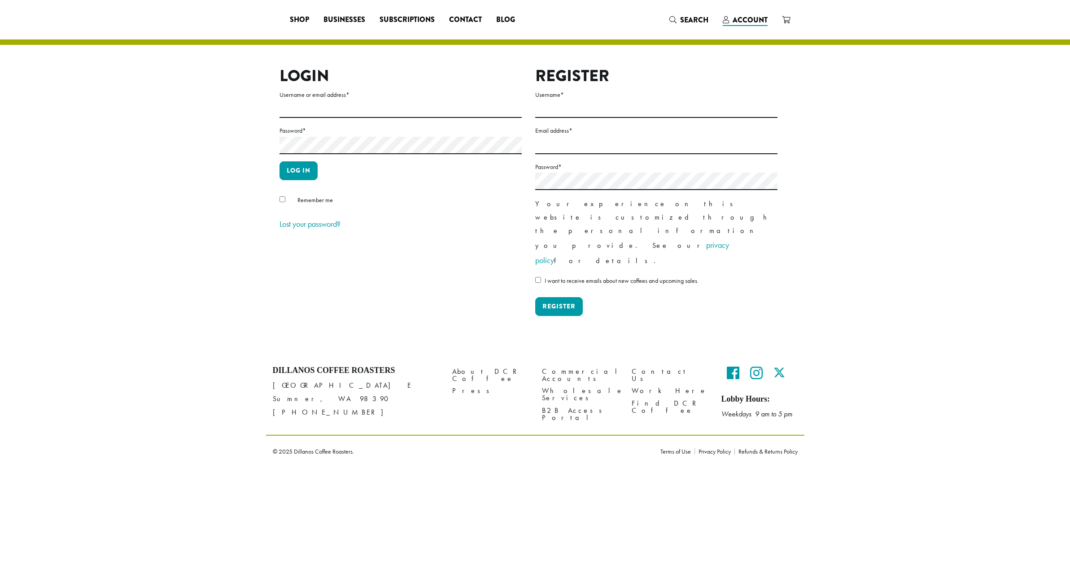 The width and height of the screenshot is (1070, 580). What do you see at coordinates (356, 371) in the screenshot?
I see `h4: Dillanos Coffee Roasters` at bounding box center [356, 371].